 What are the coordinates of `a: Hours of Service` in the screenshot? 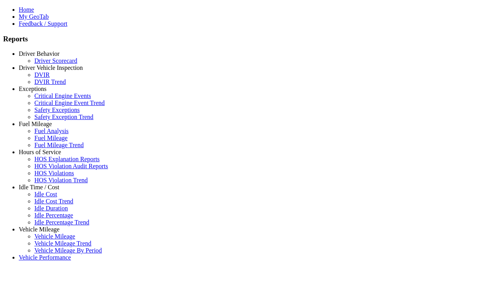 It's located at (40, 152).